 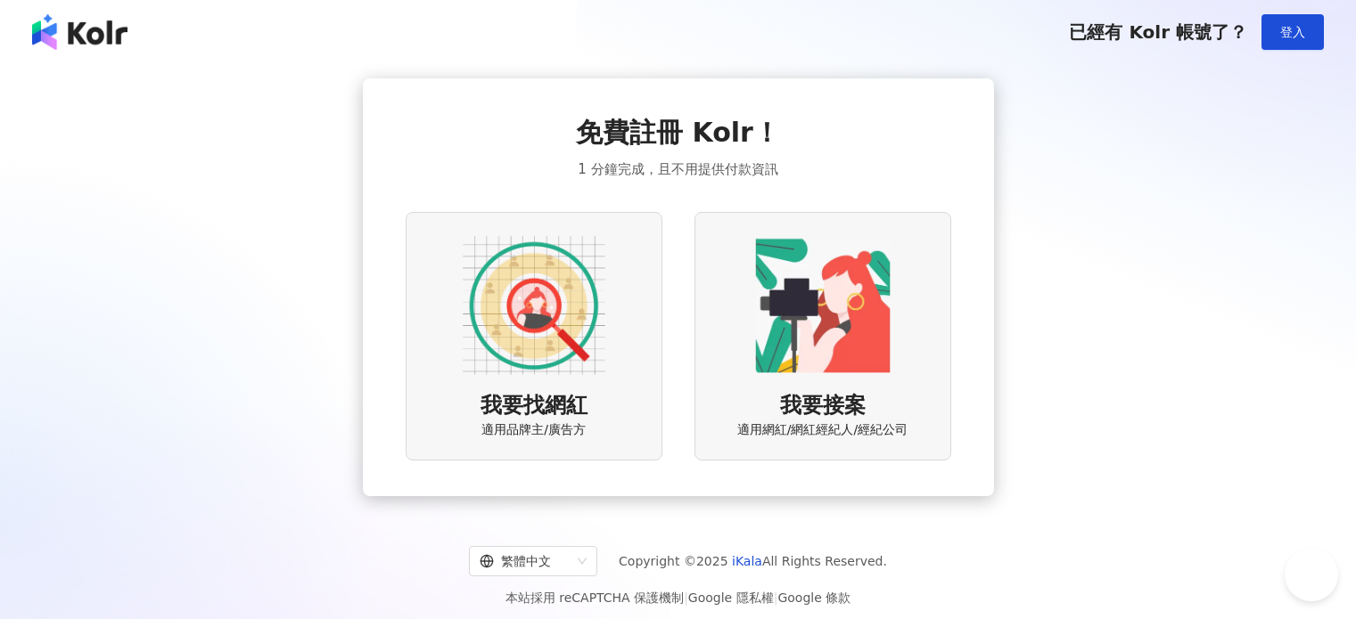 I want to click on span: 我要找網紅, so click(x=534, y=406).